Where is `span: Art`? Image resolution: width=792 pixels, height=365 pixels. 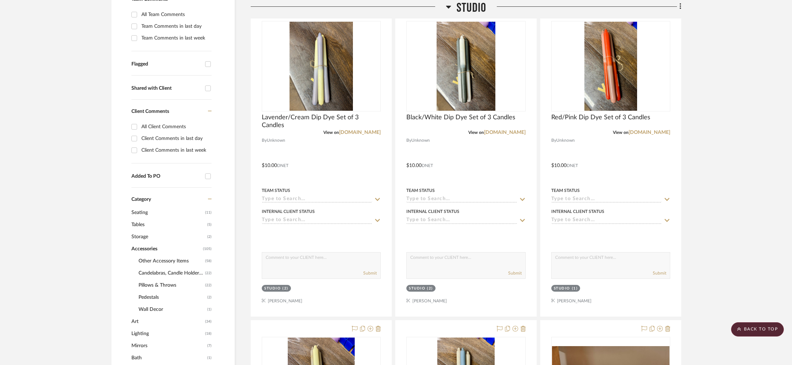
span: Art is located at coordinates (167, 322).